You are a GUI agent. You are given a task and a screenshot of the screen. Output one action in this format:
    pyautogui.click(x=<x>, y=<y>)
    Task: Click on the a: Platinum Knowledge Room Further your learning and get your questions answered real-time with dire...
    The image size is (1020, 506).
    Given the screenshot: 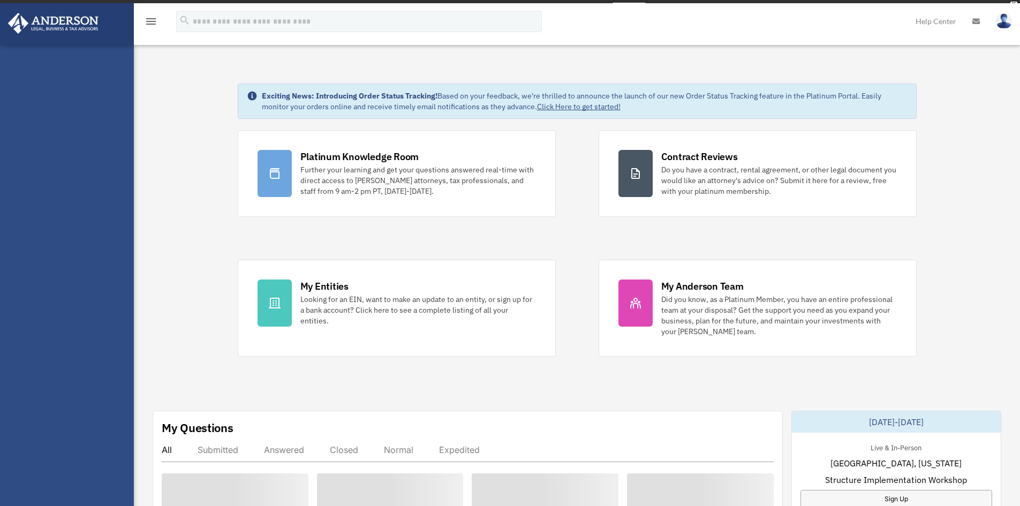 What is the action you would take?
    pyautogui.click(x=397, y=174)
    